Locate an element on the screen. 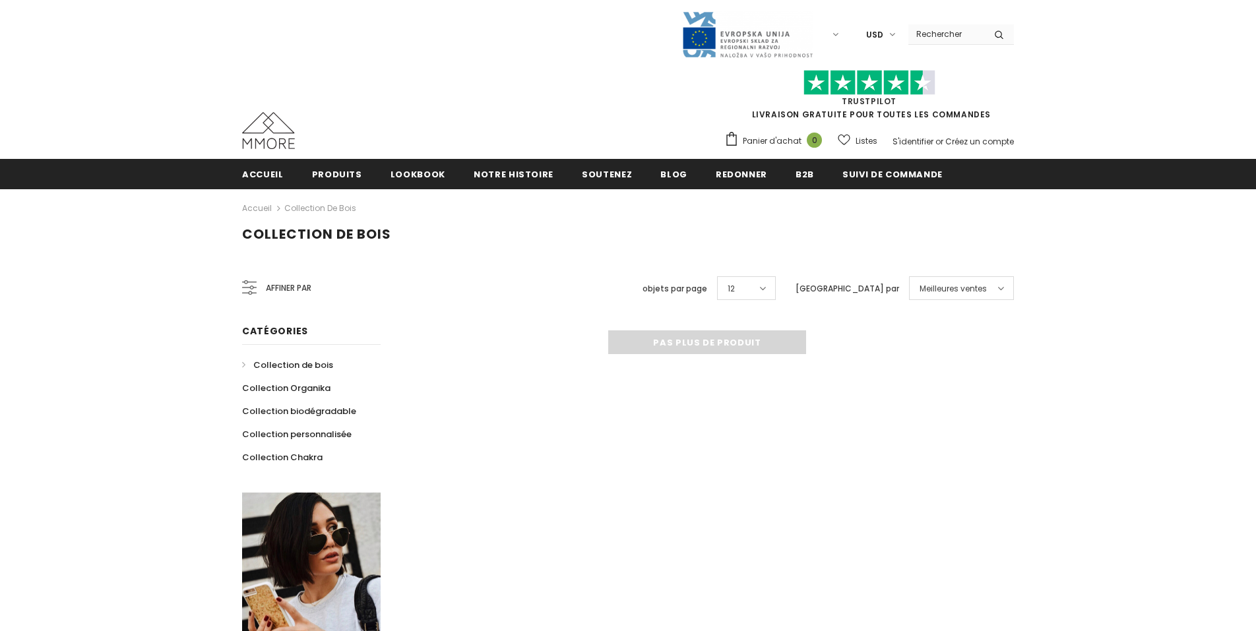 The image size is (1256, 631). span: Collection Chakra is located at coordinates (282, 457).